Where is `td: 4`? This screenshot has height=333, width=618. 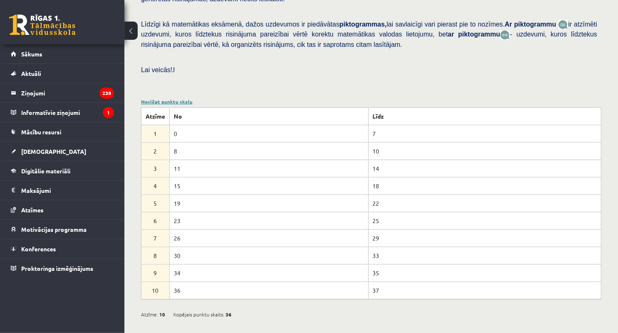
td: 4 is located at coordinates (156, 186).